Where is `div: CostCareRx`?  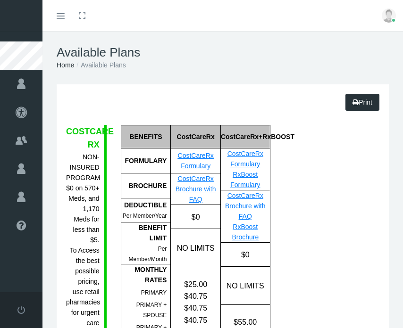
div: CostCareRx is located at coordinates (195, 137).